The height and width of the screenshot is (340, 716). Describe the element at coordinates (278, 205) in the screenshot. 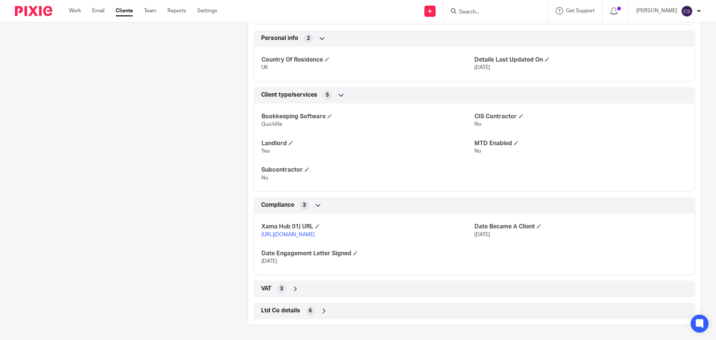

I see `span: Compliance` at that location.